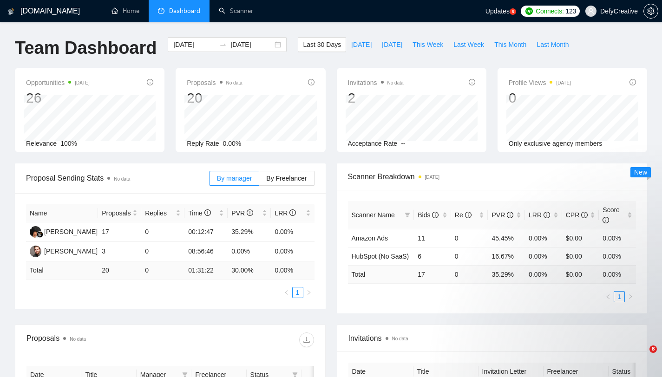 The image size is (662, 377). Describe the element at coordinates (307, 340) in the screenshot. I see `span: download` at that location.